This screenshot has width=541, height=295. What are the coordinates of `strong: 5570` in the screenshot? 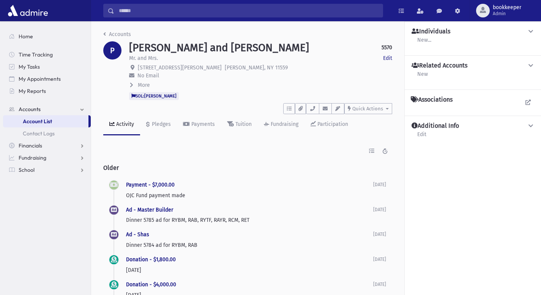 It's located at (387, 47).